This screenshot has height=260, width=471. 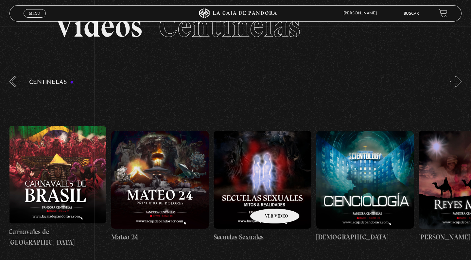 What do you see at coordinates (456, 81) in the screenshot?
I see `button: Next` at bounding box center [456, 81].